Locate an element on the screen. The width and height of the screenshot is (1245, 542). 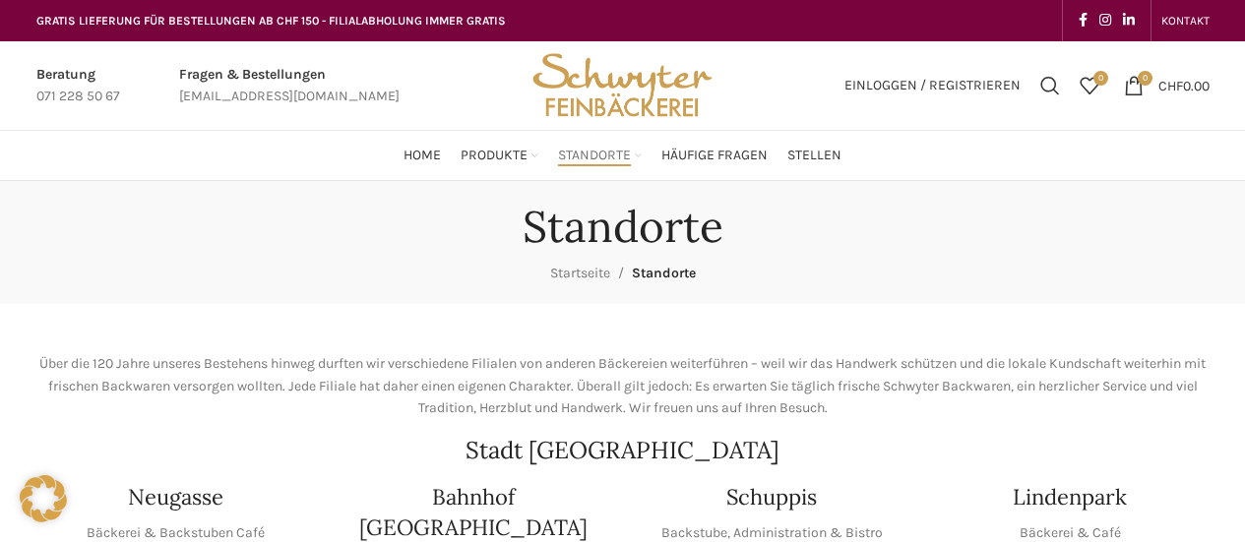
h1: Standorte is located at coordinates (623, 226).